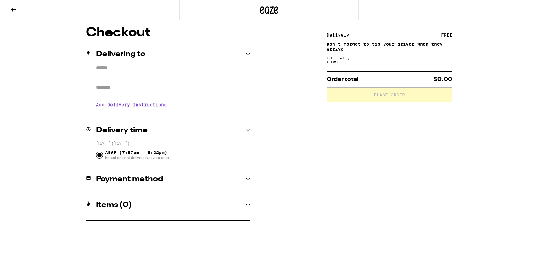 The height and width of the screenshot is (271, 538). What do you see at coordinates (121, 54) in the screenshot?
I see `h2: Delivering to` at bounding box center [121, 54].